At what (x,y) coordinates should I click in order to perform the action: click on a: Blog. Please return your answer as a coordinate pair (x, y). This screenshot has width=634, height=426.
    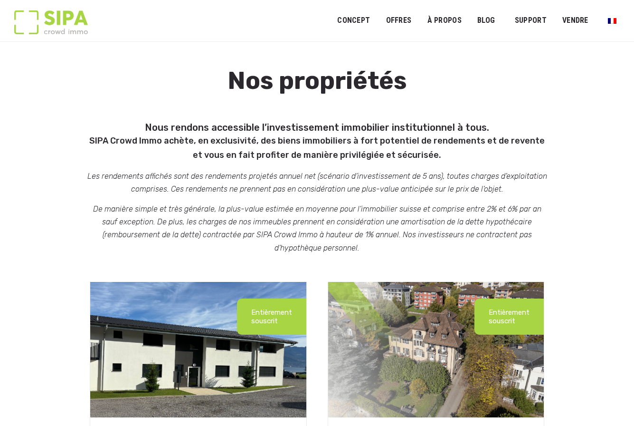
    Looking at the image, I should click on (487, 20).